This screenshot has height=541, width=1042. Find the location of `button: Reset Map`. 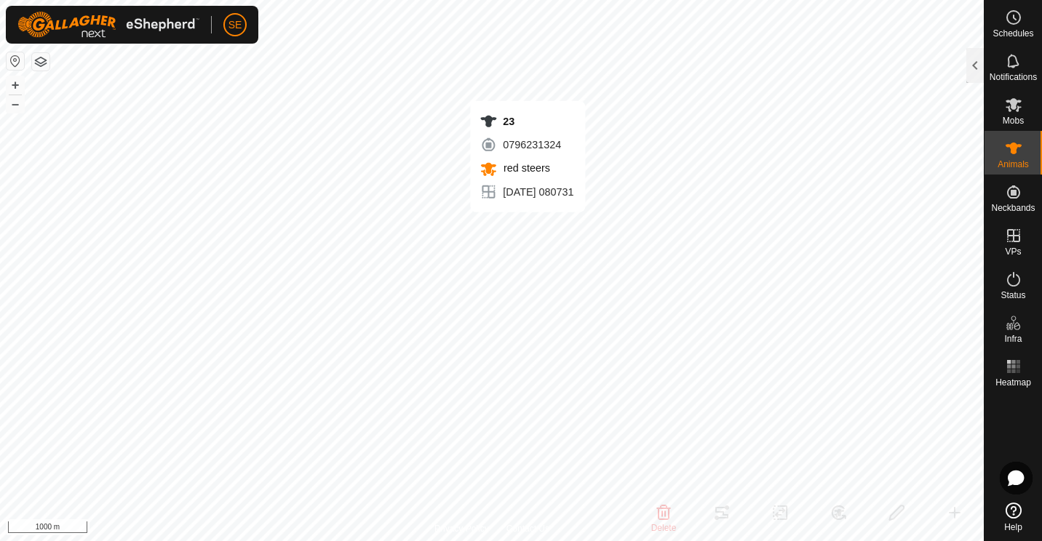

button: Reset Map is located at coordinates (15, 61).